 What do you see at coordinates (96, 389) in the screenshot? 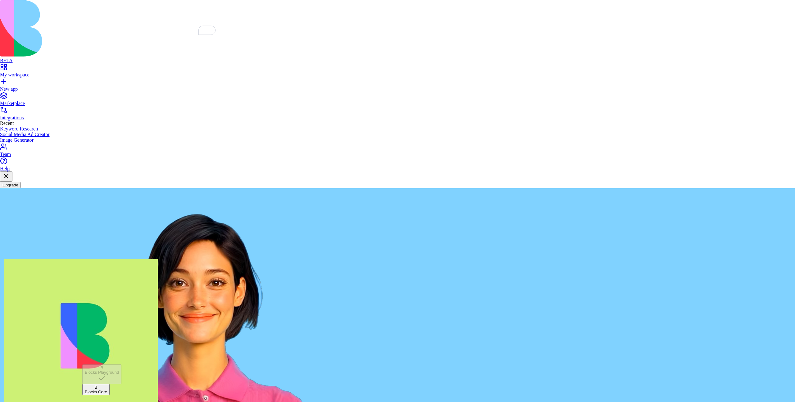
I see `button: BBlocks Core` at bounding box center [96, 389].